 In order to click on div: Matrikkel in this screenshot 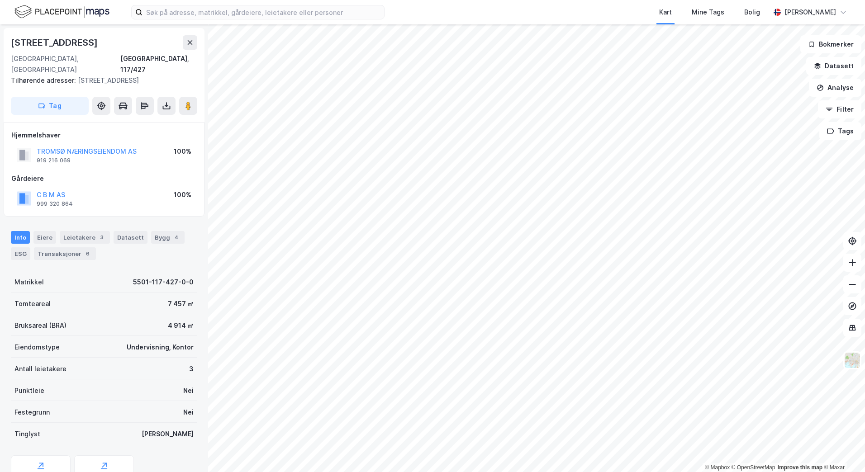, I will do `click(29, 282)`.